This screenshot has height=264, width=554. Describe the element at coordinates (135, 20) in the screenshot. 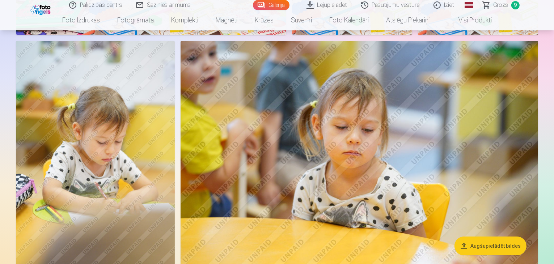

I see `a: Fotogrāmata` at that location.